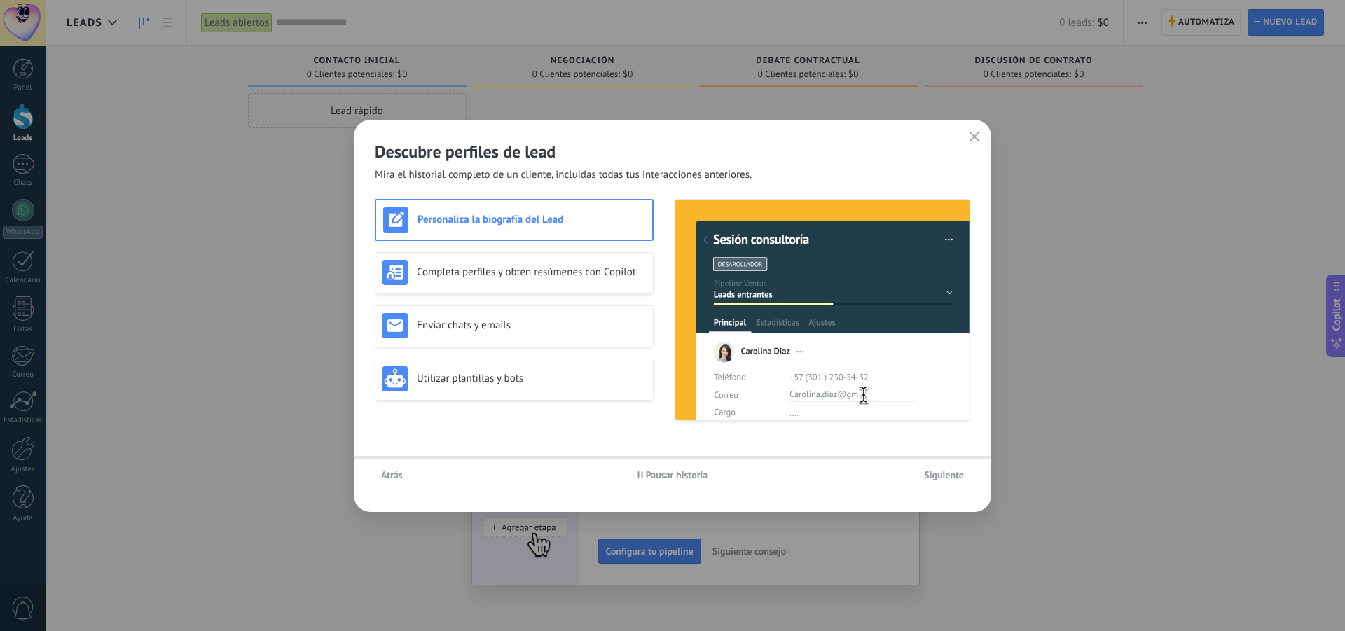  Describe the element at coordinates (392, 475) in the screenshot. I see `button: Atrás` at that location.